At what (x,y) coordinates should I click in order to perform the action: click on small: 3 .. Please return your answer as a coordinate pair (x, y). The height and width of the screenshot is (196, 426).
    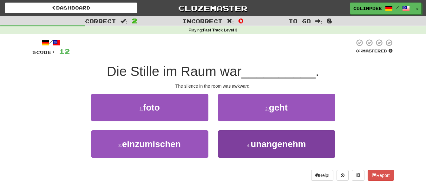
    Looking at the image, I should click on (120, 145).